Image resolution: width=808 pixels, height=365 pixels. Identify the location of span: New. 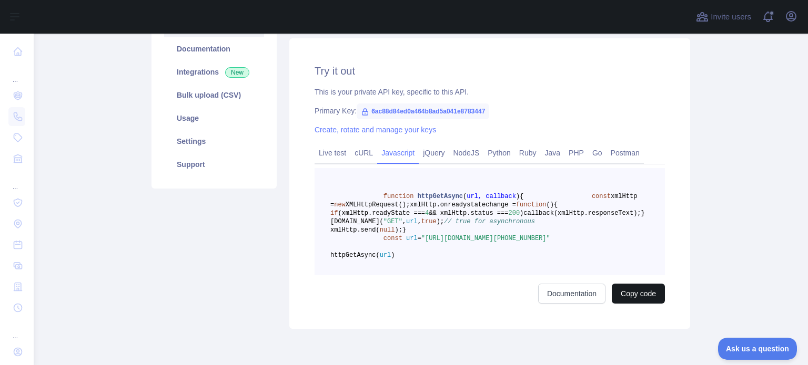
(237, 73).